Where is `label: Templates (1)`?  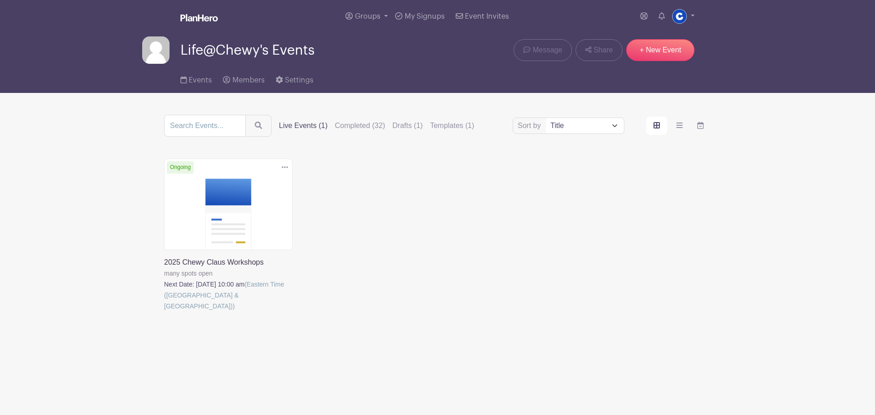
label: Templates (1) is located at coordinates (452, 126).